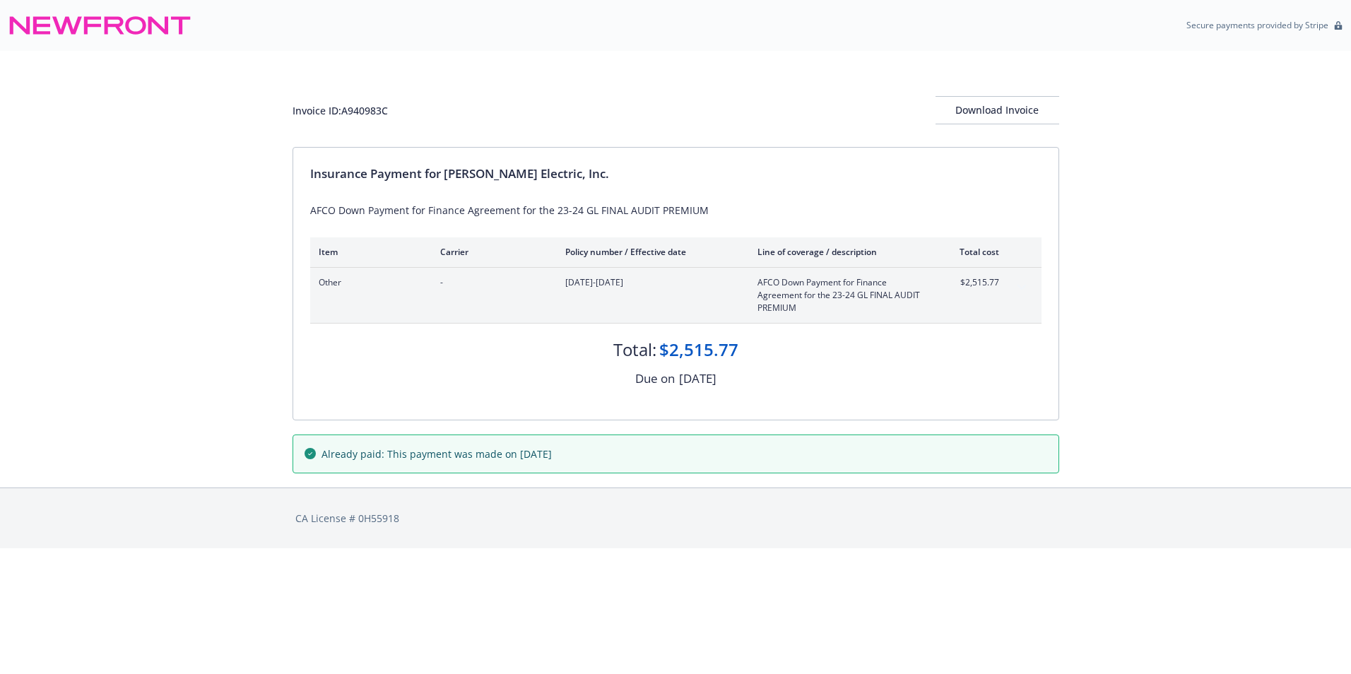 Image resolution: width=1351 pixels, height=674 pixels. I want to click on div: Due on, so click(655, 379).